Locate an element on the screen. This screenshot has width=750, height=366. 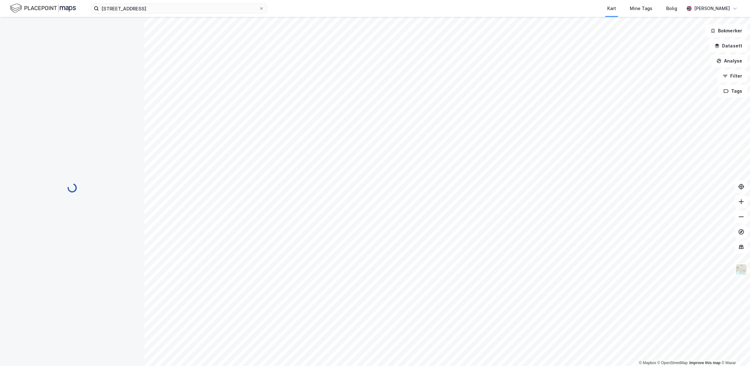
a: Improve this map is located at coordinates (705, 362).